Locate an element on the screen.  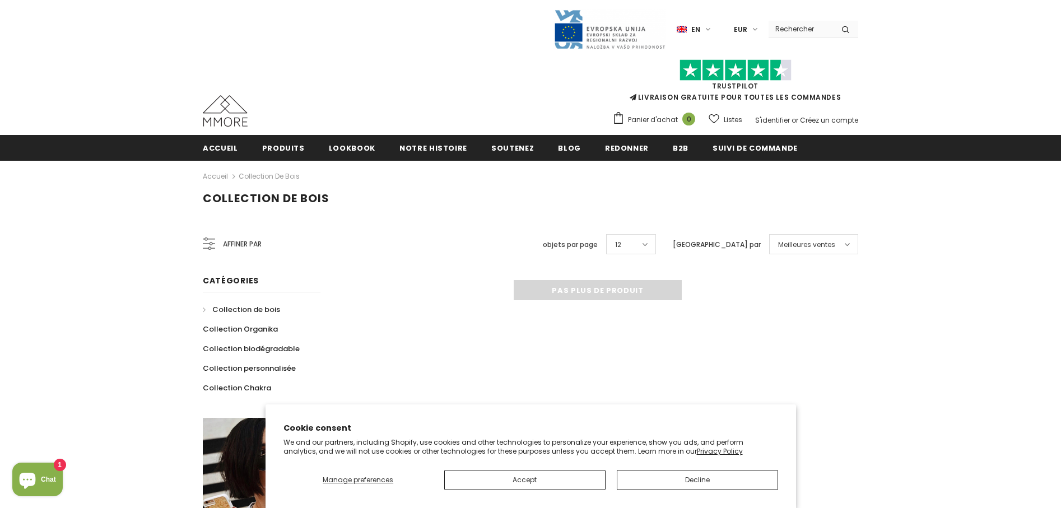
span: 12 is located at coordinates (618, 245).